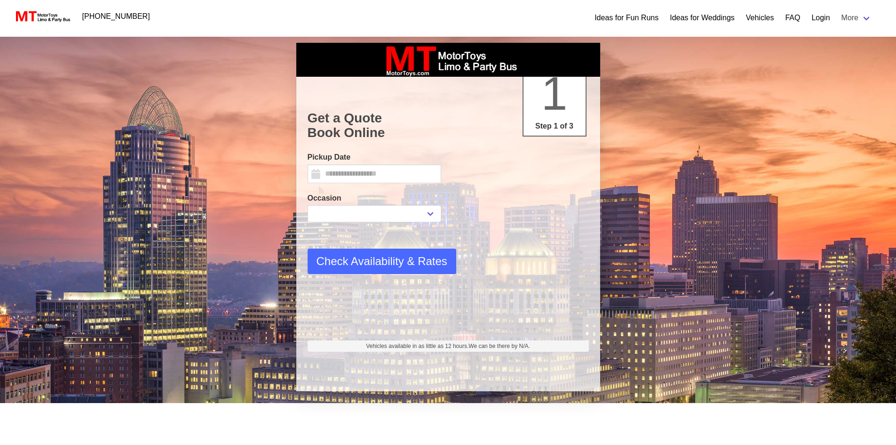  Describe the element at coordinates (793, 18) in the screenshot. I see `a: FAQ` at that location.